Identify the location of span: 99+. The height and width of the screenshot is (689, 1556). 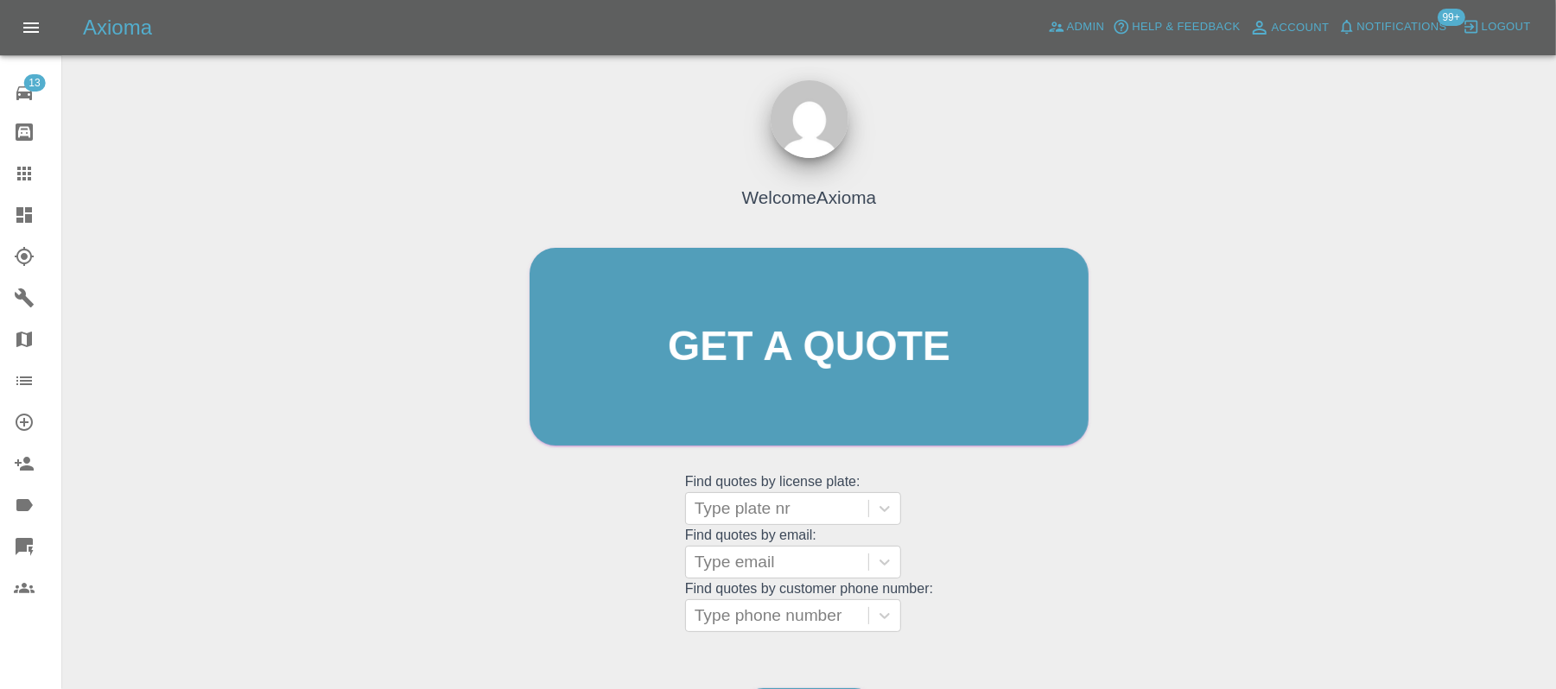
(1451, 17).